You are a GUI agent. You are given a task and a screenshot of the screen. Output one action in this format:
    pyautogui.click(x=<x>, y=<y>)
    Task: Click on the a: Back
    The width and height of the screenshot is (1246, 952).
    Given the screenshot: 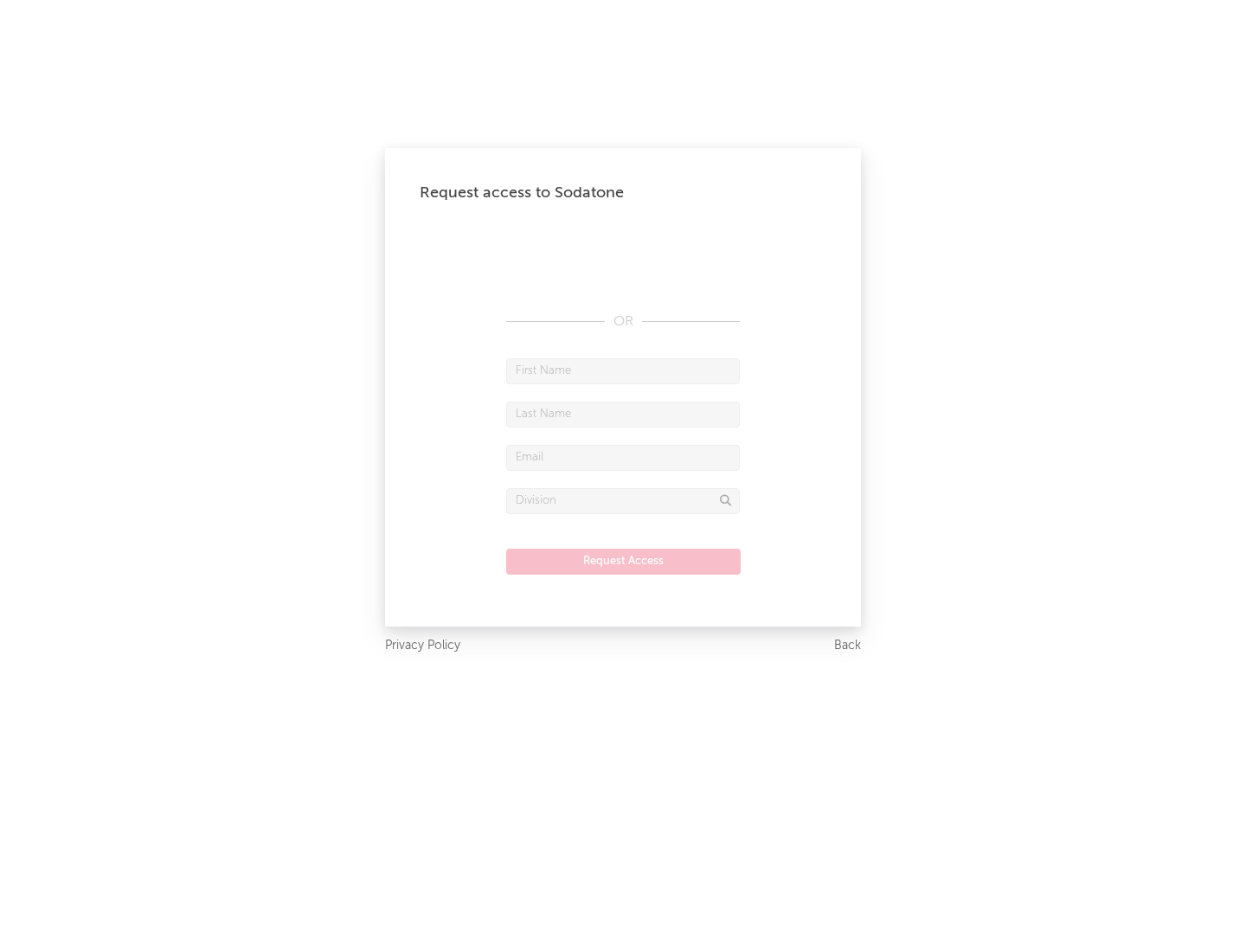 What is the action you would take?
    pyautogui.click(x=847, y=645)
    